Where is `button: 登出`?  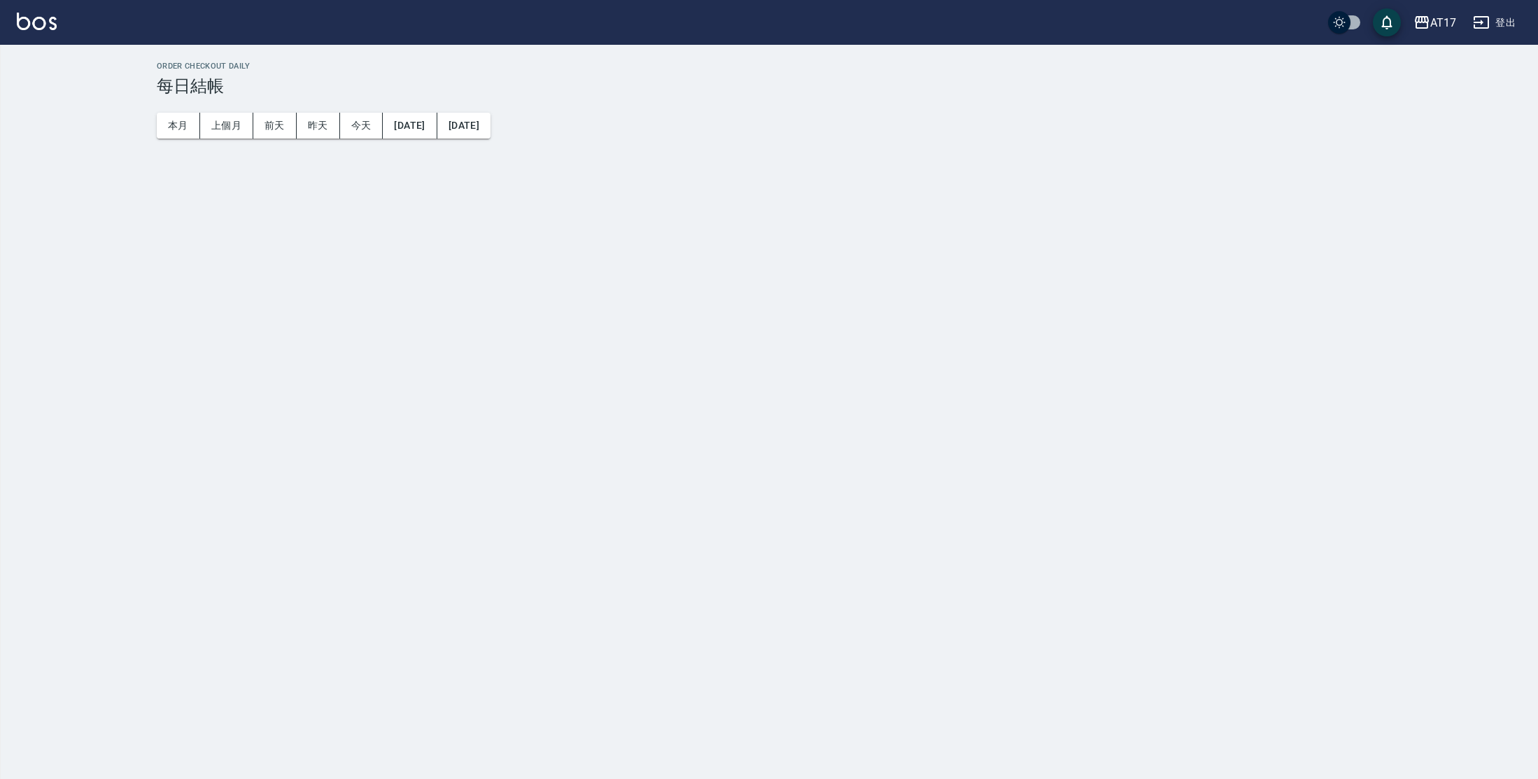
button: 登出 is located at coordinates (1494, 22).